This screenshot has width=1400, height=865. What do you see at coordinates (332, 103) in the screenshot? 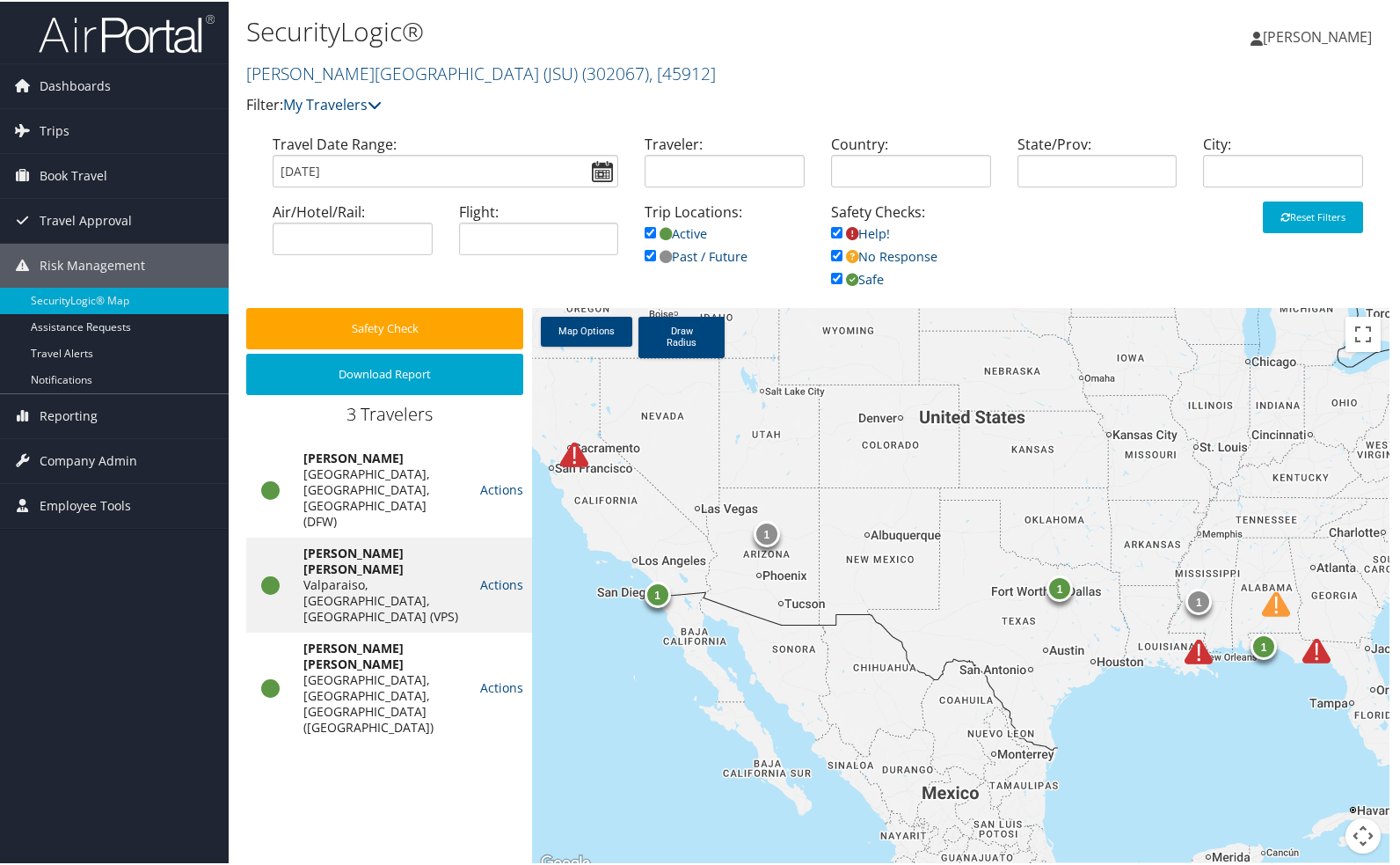
I see `a: My Travelers` at bounding box center [332, 103].